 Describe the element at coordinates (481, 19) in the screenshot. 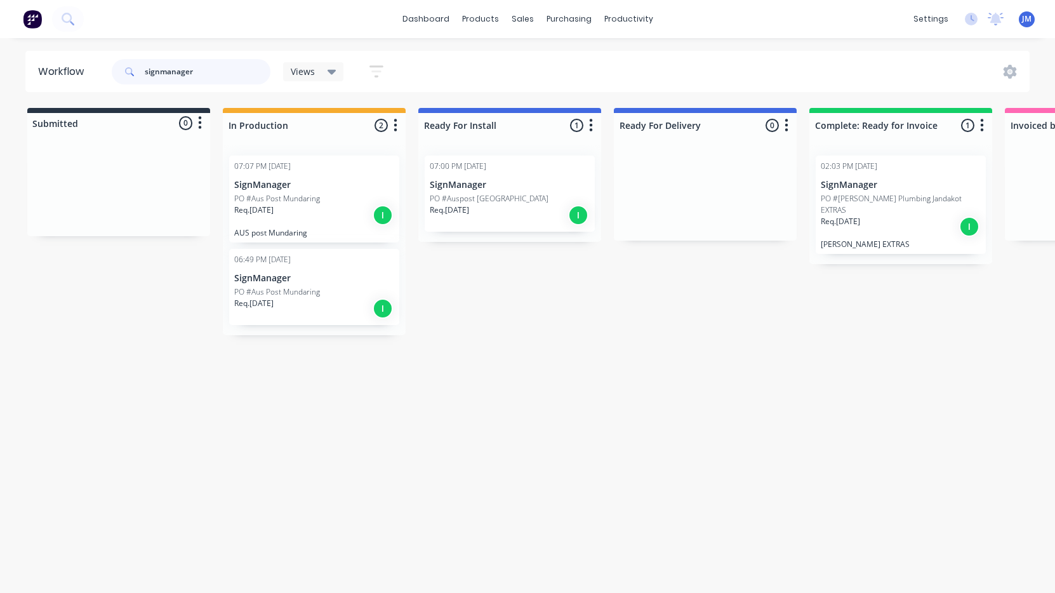

I see `div: products` at that location.